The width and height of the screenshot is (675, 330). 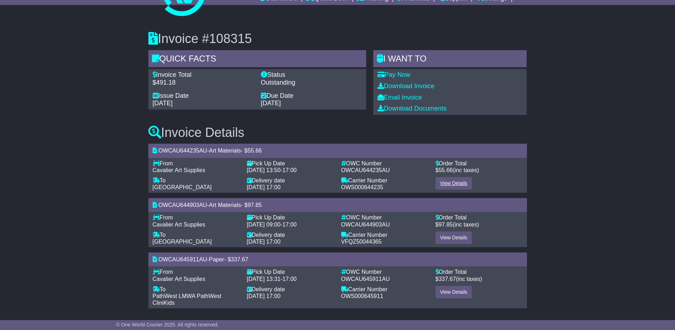 I want to click on div: Status, so click(x=311, y=75).